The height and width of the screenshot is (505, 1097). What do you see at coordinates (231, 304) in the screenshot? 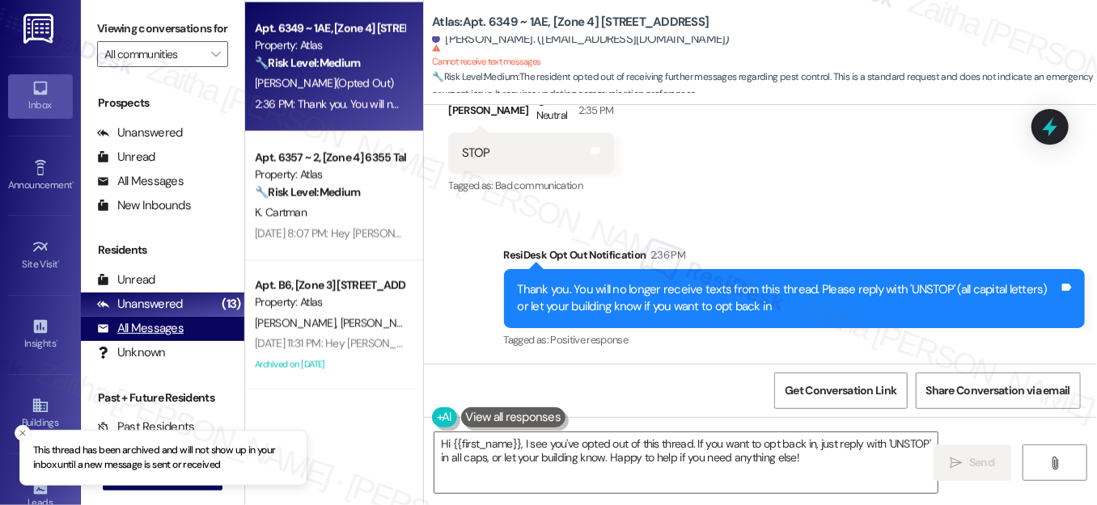
I see `div: (13)` at bounding box center [231, 304].